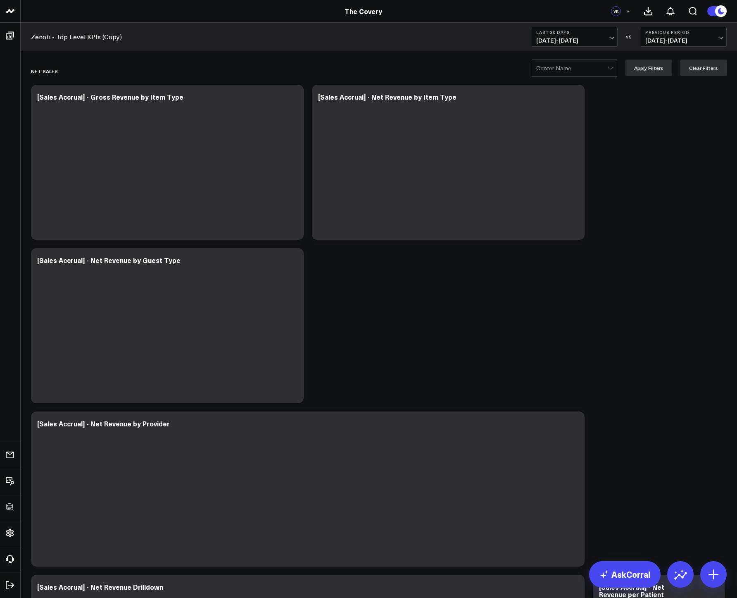 The height and width of the screenshot is (598, 737). What do you see at coordinates (76, 37) in the screenshot?
I see `a: Zenoti - Top Level KPIs (Copy)` at bounding box center [76, 37].